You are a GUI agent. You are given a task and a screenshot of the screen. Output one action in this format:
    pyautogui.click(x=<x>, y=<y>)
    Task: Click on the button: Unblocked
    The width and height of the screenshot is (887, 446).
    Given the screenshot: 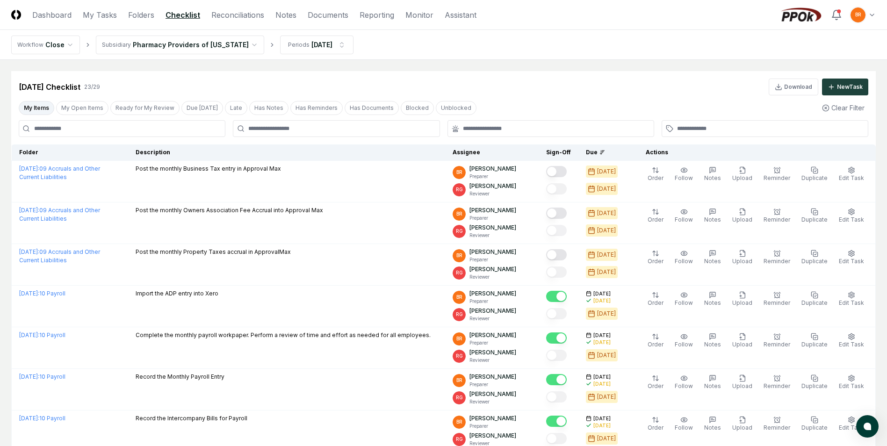 What is the action you would take?
    pyautogui.click(x=456, y=108)
    